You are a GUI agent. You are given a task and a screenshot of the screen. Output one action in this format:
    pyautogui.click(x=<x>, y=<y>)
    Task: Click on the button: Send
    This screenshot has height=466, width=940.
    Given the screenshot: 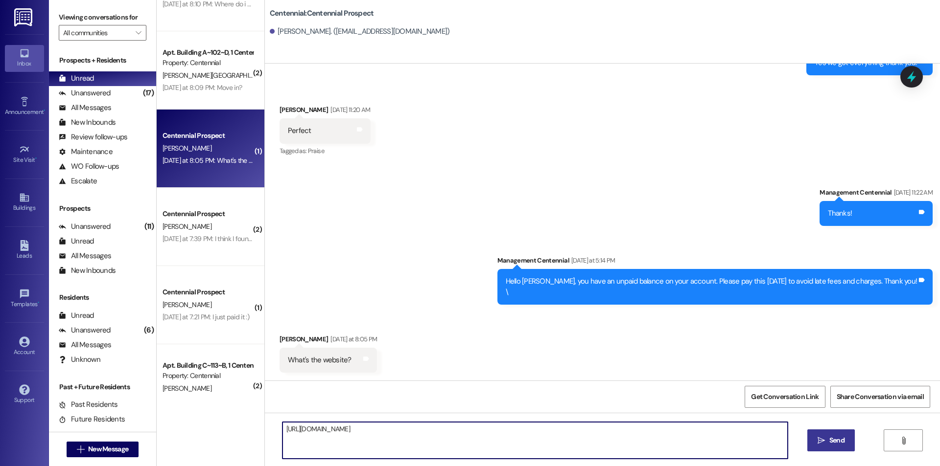 What is the action you would take?
    pyautogui.click(x=831, y=441)
    